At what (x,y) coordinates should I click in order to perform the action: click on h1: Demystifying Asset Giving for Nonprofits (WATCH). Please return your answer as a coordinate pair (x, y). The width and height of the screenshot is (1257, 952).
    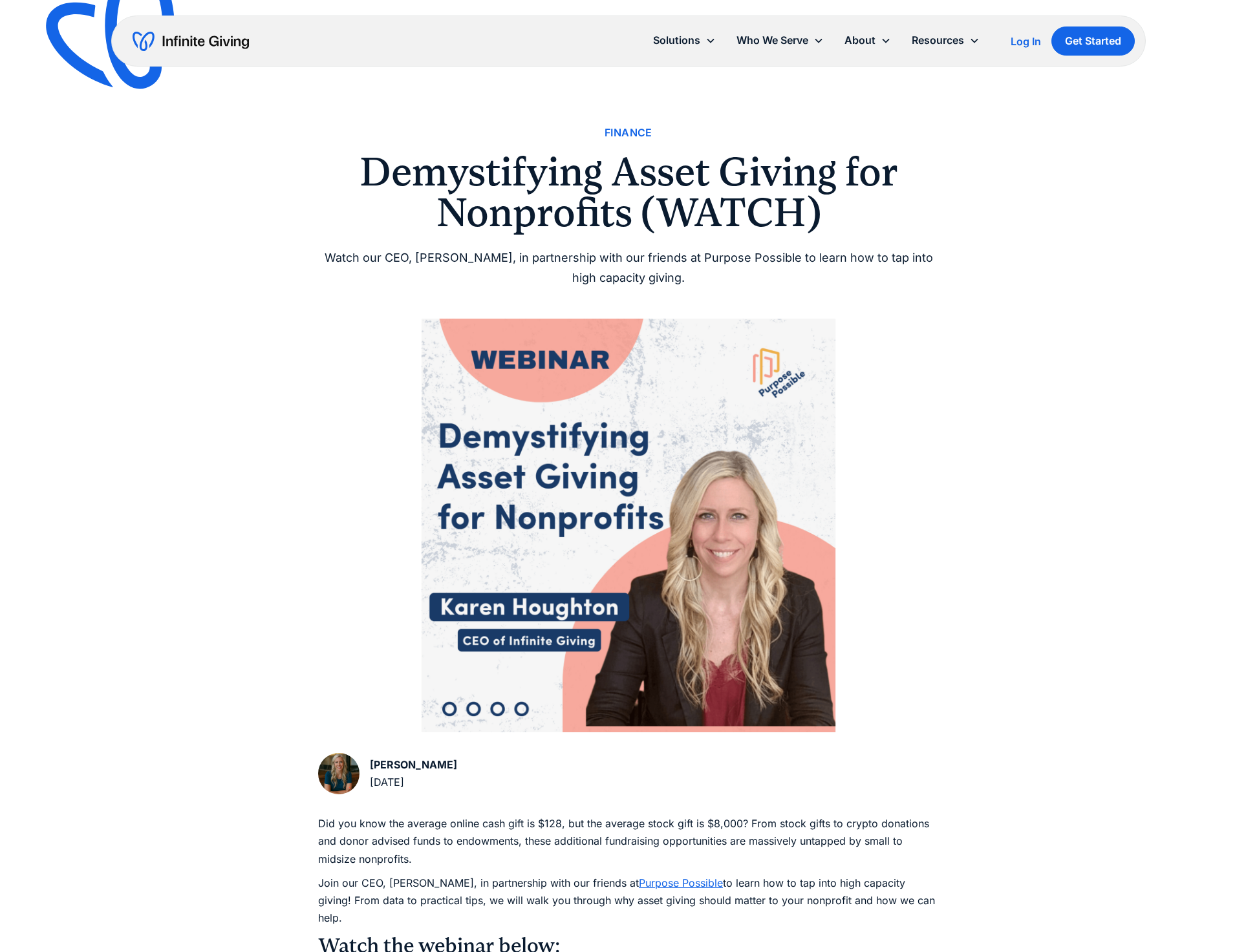
    Looking at the image, I should click on (628, 192).